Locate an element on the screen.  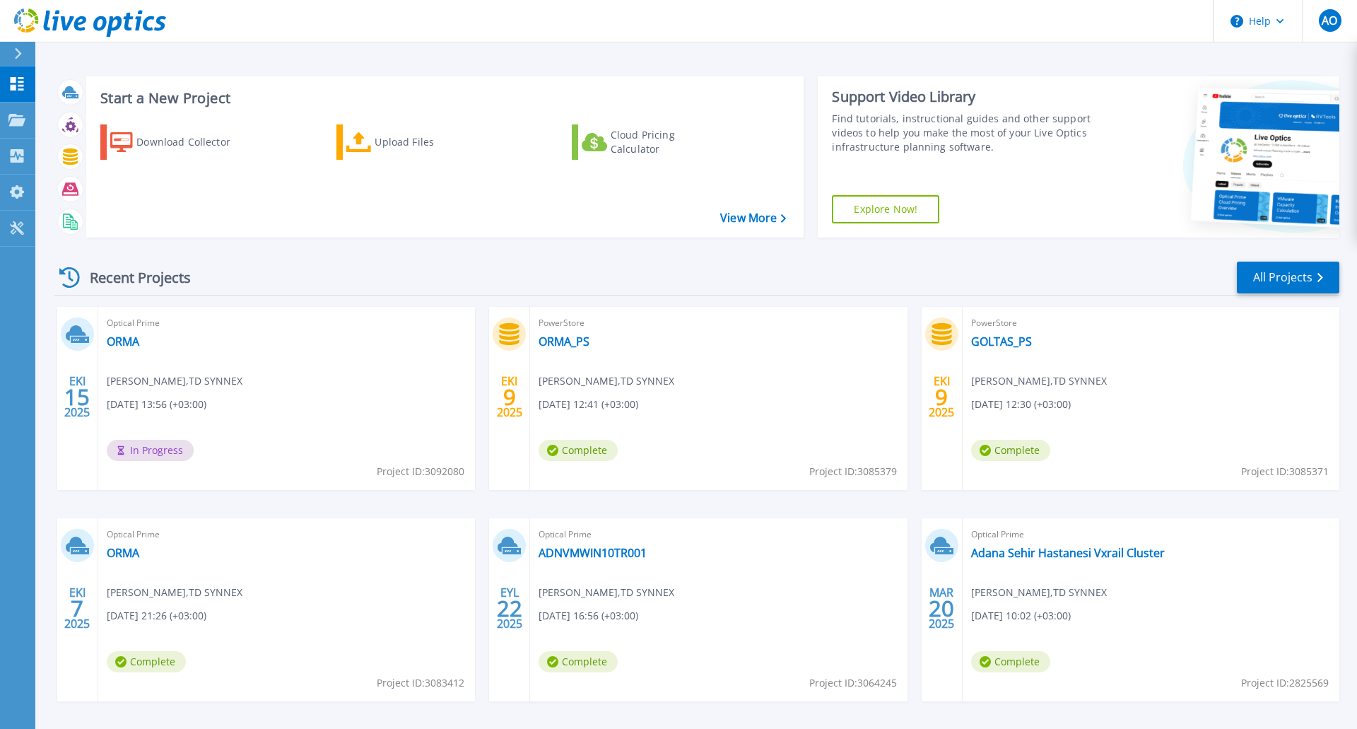
span: Project ID: 3085379 is located at coordinates (853, 471).